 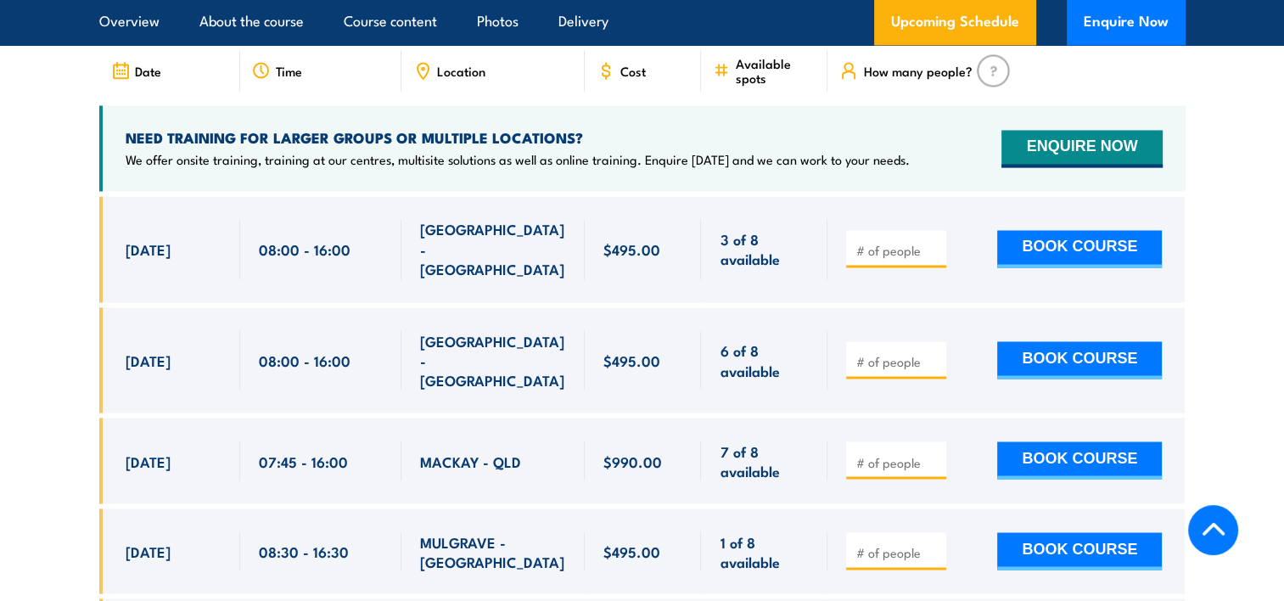 What do you see at coordinates (289, 70) in the screenshot?
I see `span: Time` at bounding box center [289, 70].